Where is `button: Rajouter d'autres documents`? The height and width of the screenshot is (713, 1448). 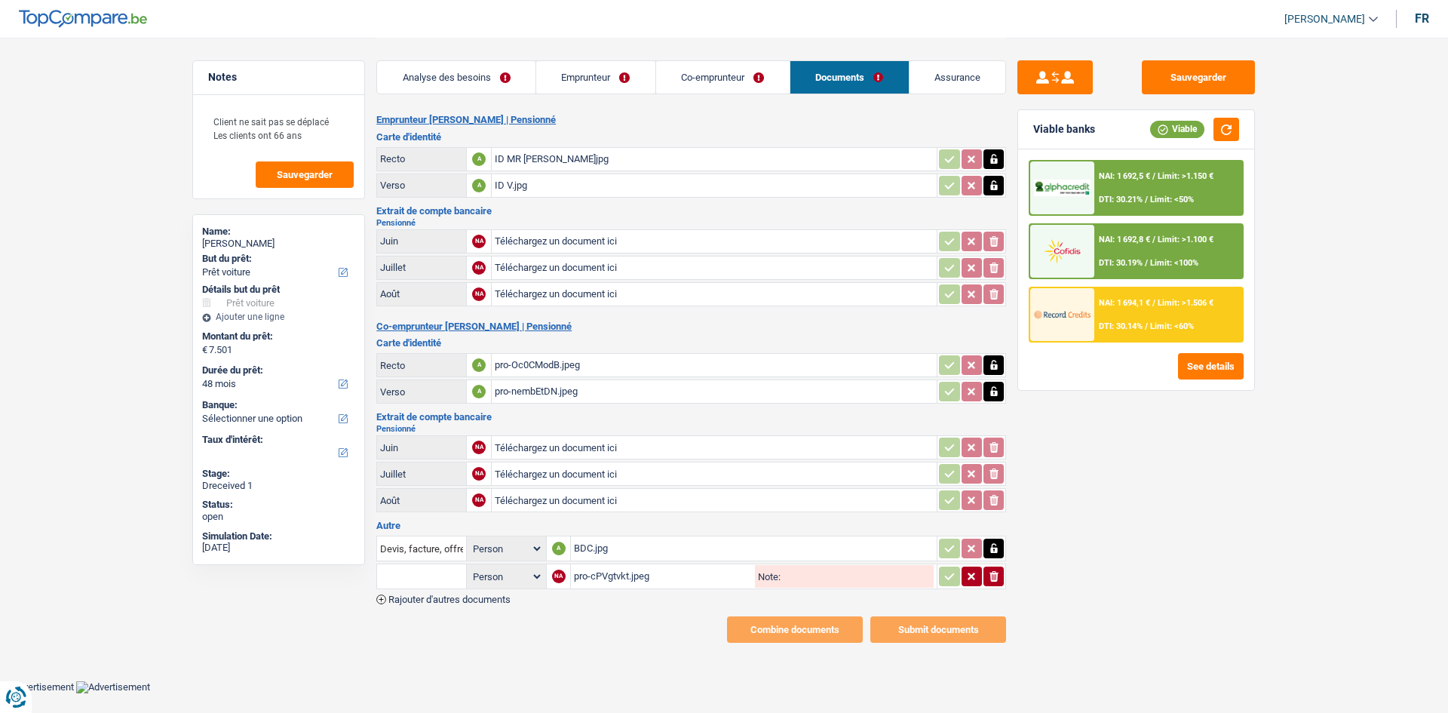 button: Rajouter d'autres documents is located at coordinates (443, 599).